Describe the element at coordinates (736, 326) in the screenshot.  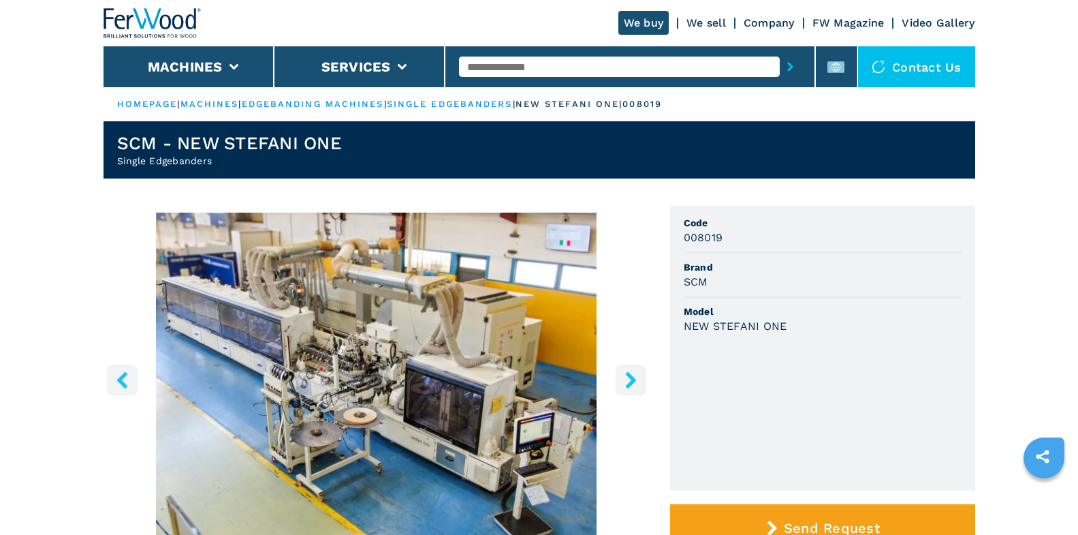
I see `h3: NEW STEFANI ONE` at that location.